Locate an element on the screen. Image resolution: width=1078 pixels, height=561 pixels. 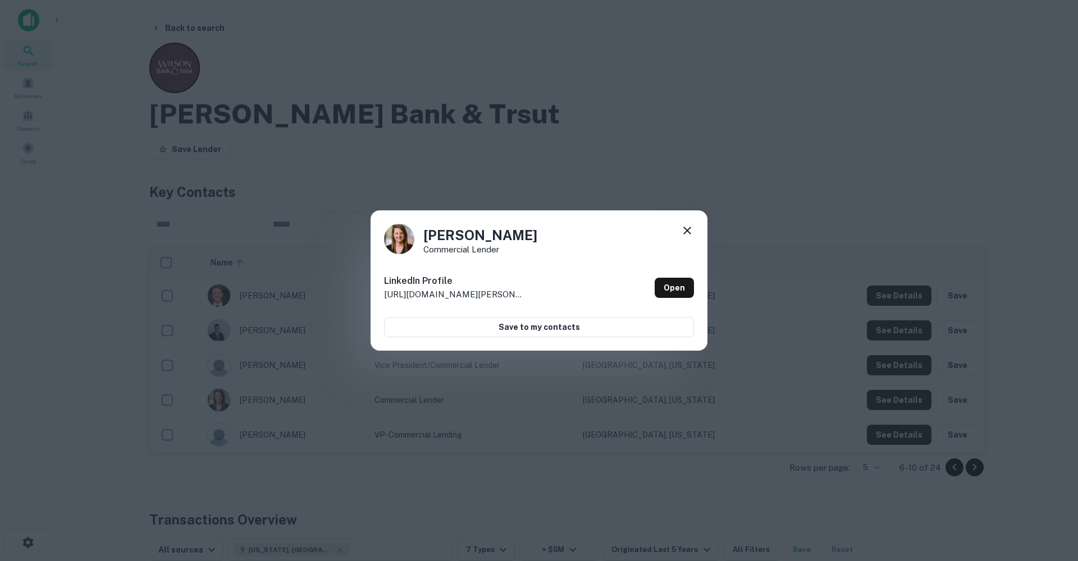
button: Save to my contacts is located at coordinates (539, 327).